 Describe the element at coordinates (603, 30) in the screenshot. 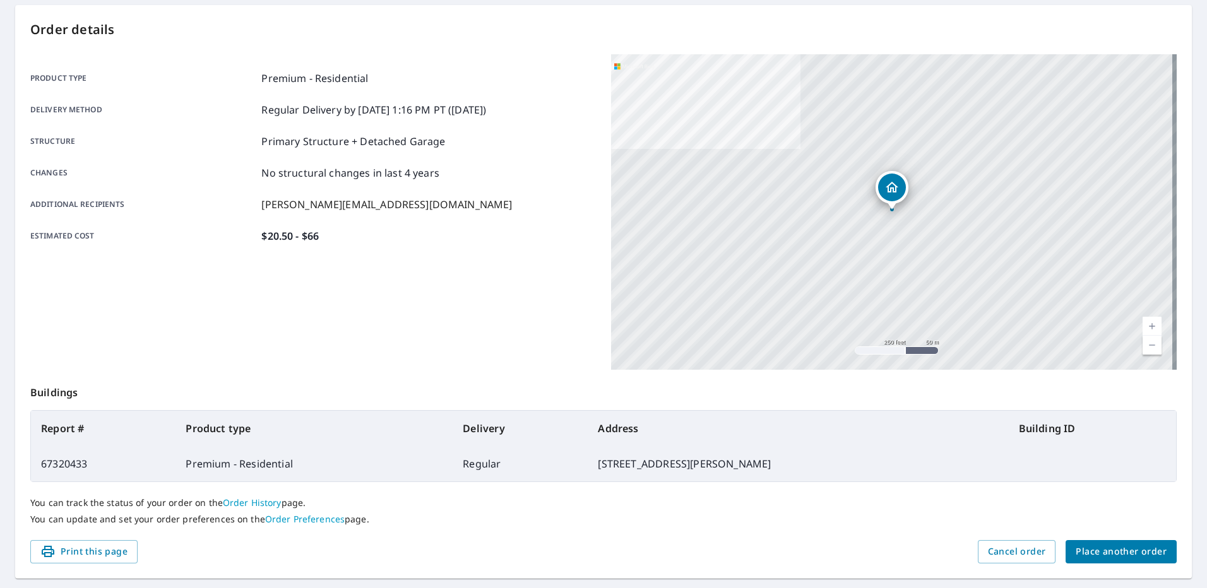

I see `p: Order details` at that location.